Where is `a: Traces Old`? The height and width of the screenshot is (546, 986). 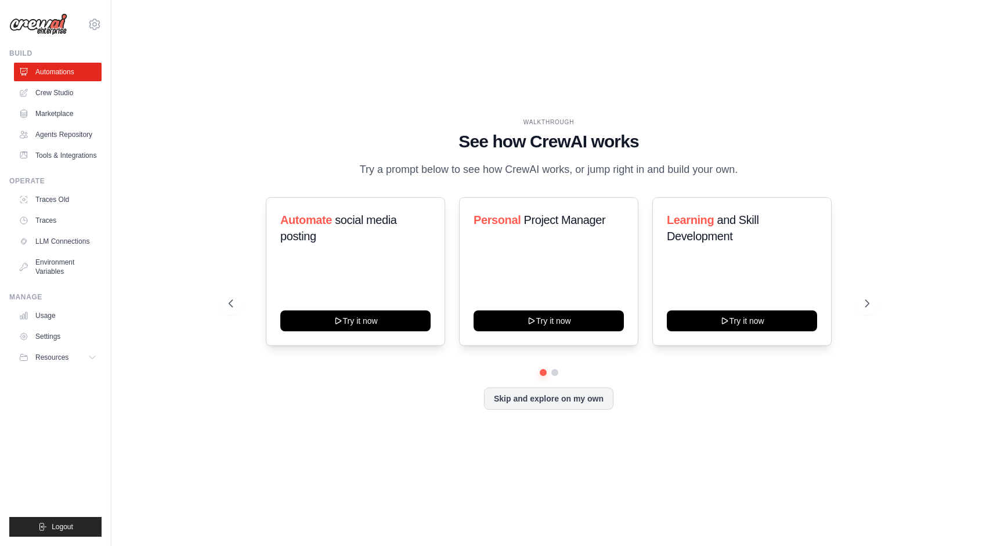
a: Traces Old is located at coordinates (57, 200).